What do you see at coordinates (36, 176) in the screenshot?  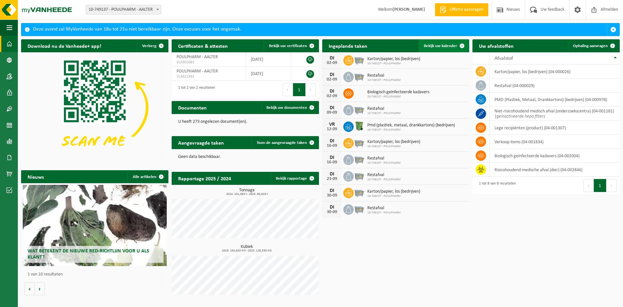 I see `h2: Nieuws` at bounding box center [36, 176].